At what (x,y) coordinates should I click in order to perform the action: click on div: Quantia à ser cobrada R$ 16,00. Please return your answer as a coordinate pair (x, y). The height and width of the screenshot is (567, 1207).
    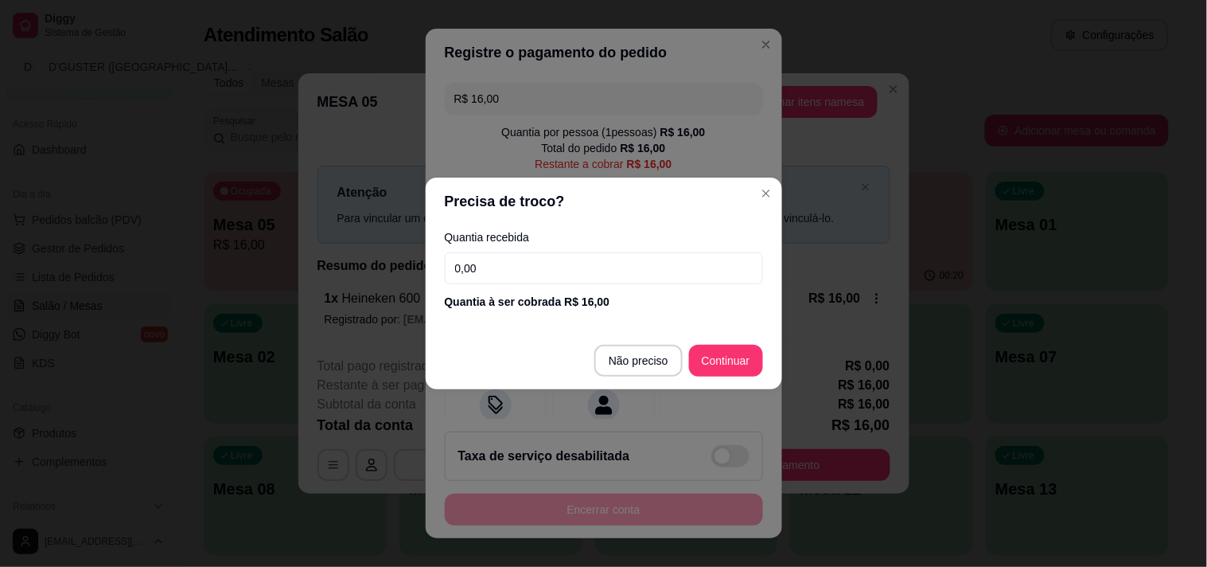
    Looking at the image, I should click on (604, 302).